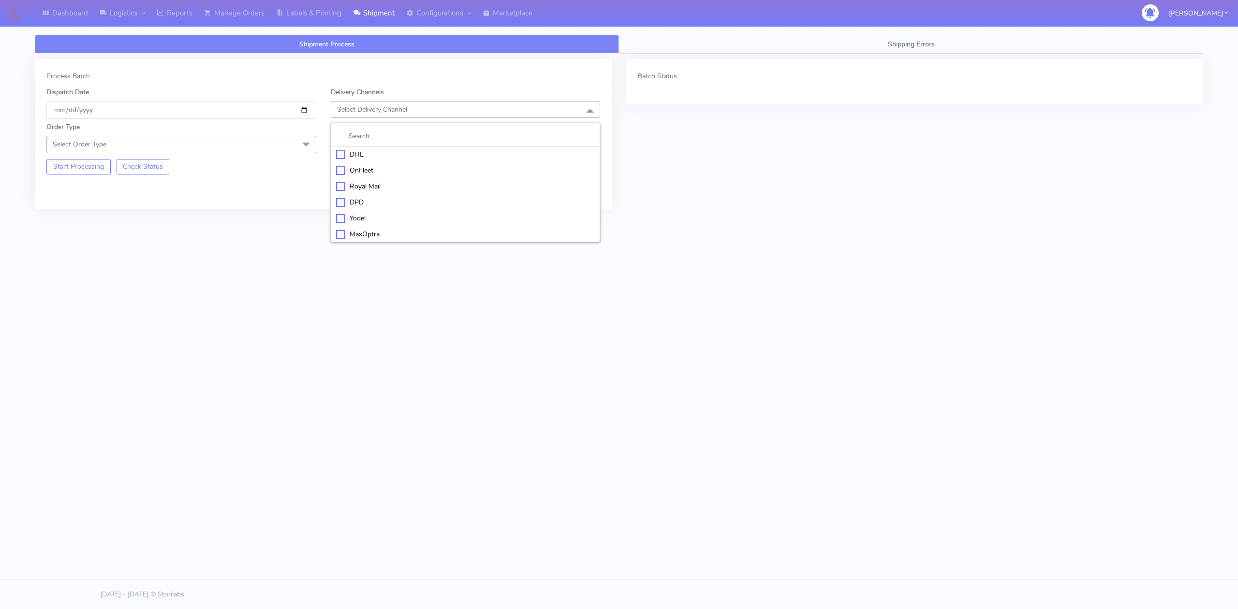 The width and height of the screenshot is (1238, 609). I want to click on div: Yodel, so click(466, 218).